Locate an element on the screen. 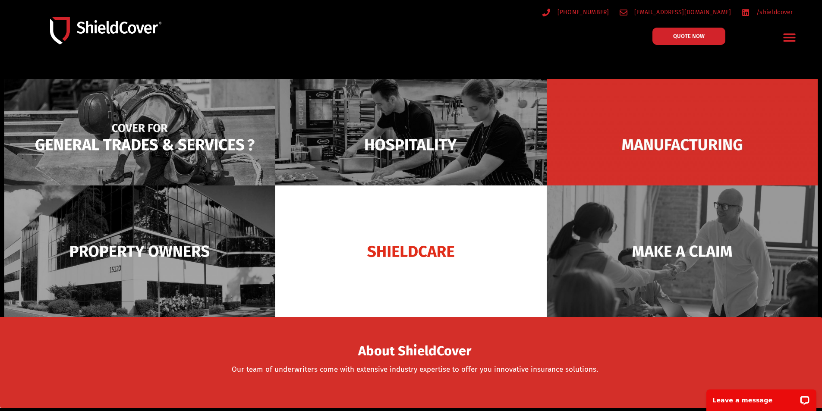  button: Open LiveChat chat widget is located at coordinates (104, 16).